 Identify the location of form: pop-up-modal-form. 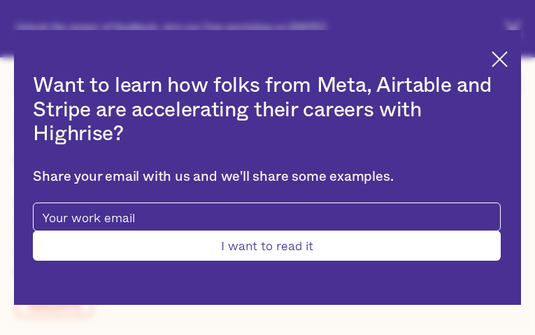
(267, 231).